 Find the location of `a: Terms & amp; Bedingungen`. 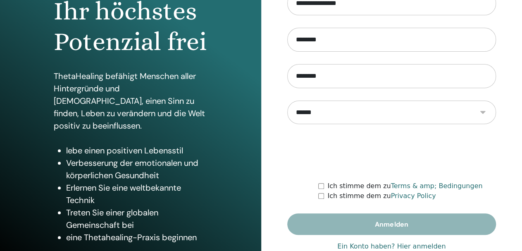

a: Terms & amp; Bedingungen is located at coordinates (437, 186).